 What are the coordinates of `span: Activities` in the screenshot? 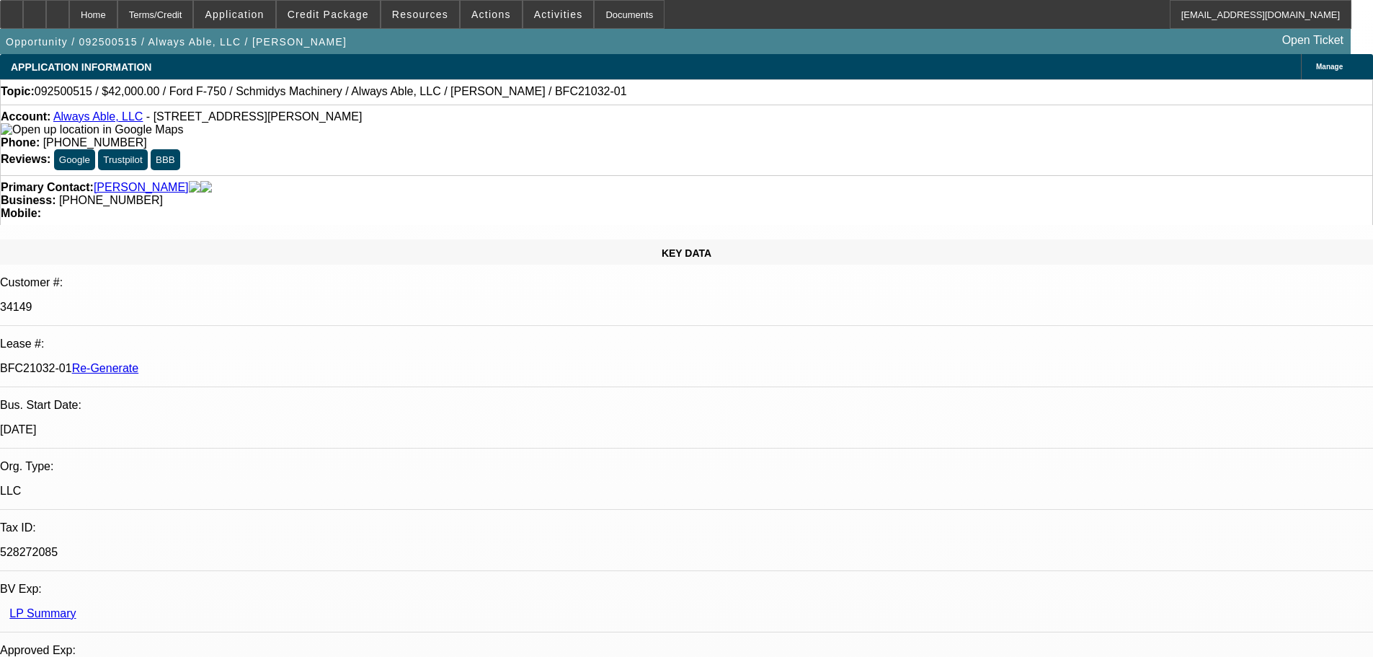 It's located at (559, 14).